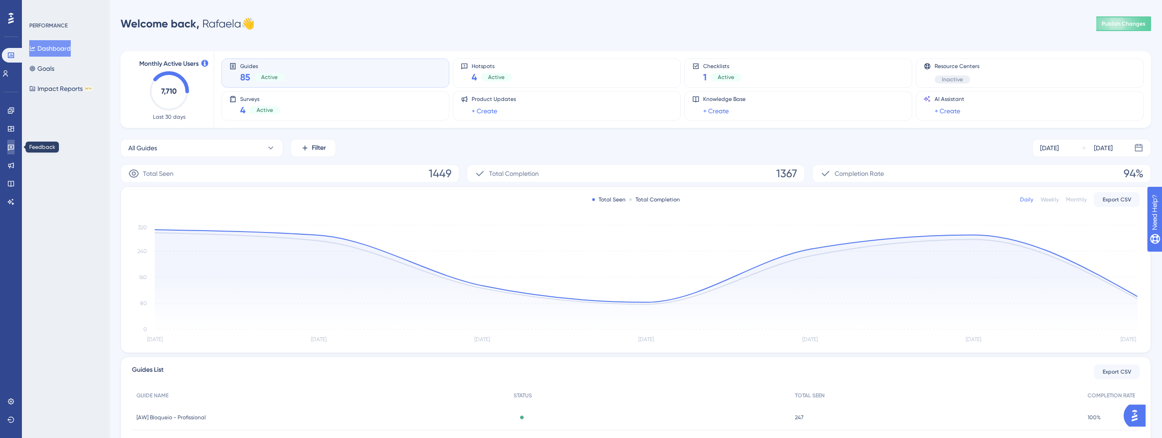 The height and width of the screenshot is (438, 1162). Describe the element at coordinates (799, 417) in the screenshot. I see `span: 247` at that location.